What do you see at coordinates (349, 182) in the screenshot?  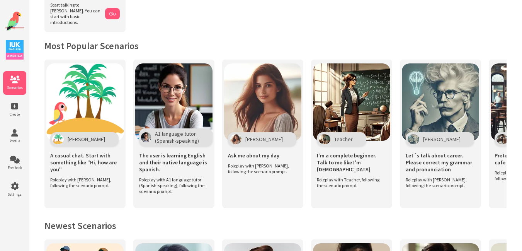 I see `span: Roleplay with Teacher, following the scenario prompt.` at bounding box center [349, 182].